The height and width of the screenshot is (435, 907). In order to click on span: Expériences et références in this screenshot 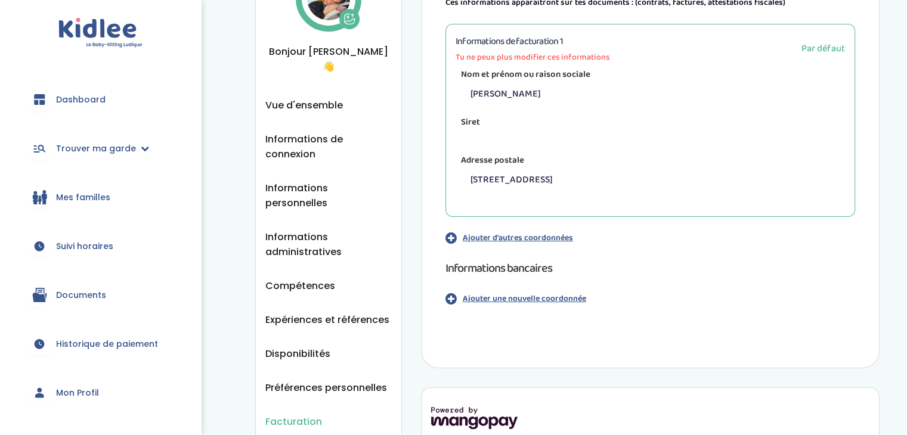, I will do `click(327, 320)`.